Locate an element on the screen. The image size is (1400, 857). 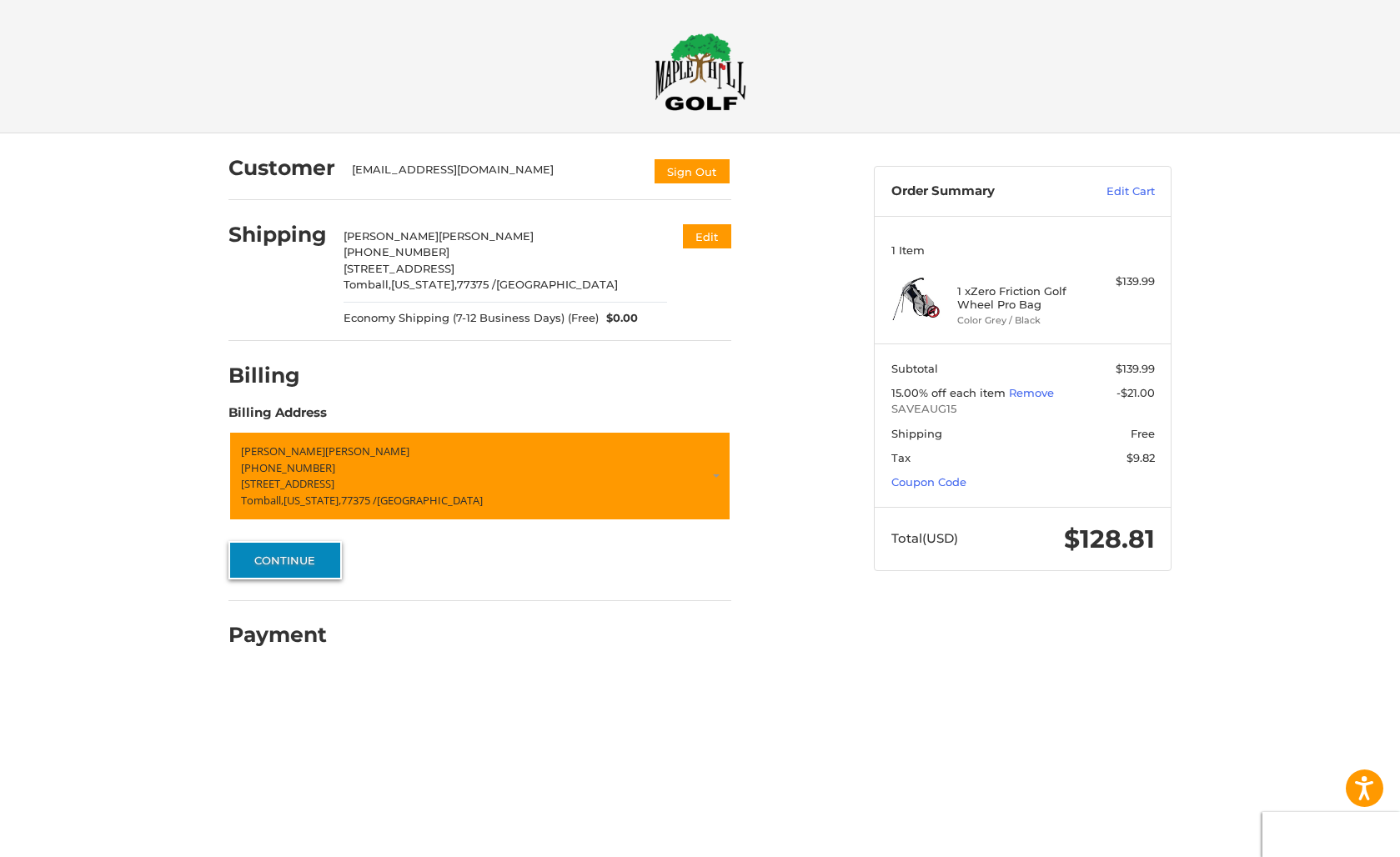
span: $128.81 is located at coordinates (1109, 539).